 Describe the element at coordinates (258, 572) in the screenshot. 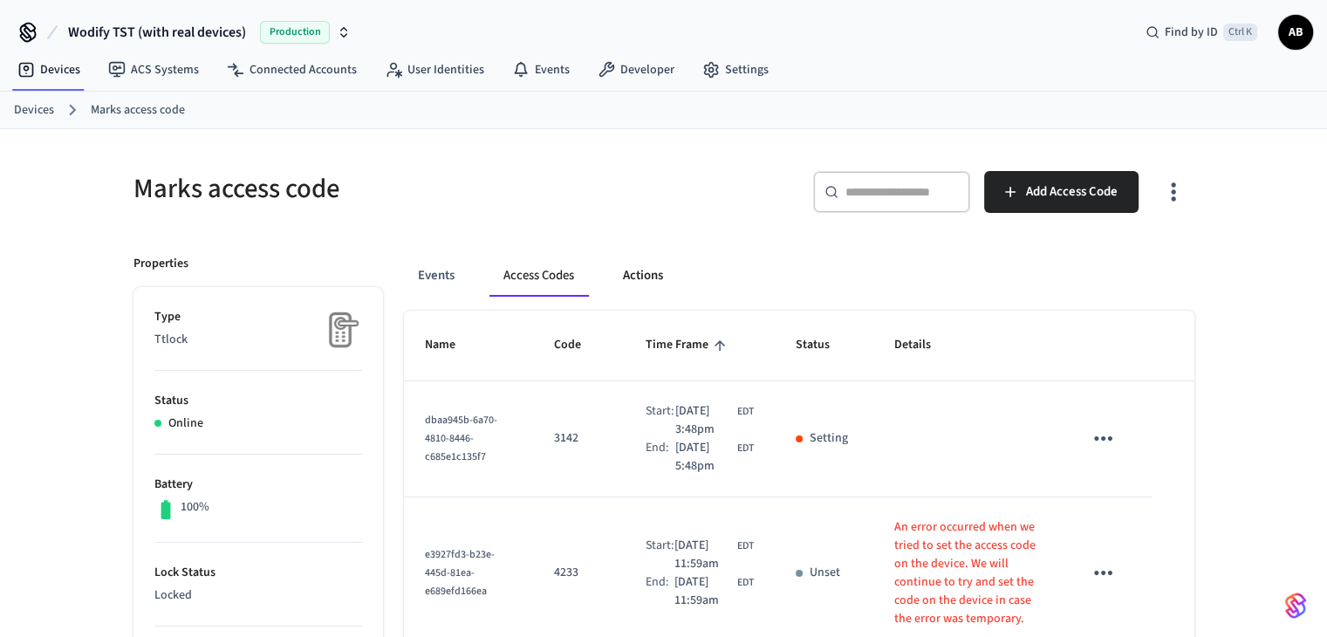

I see `p: Lock Status` at that location.